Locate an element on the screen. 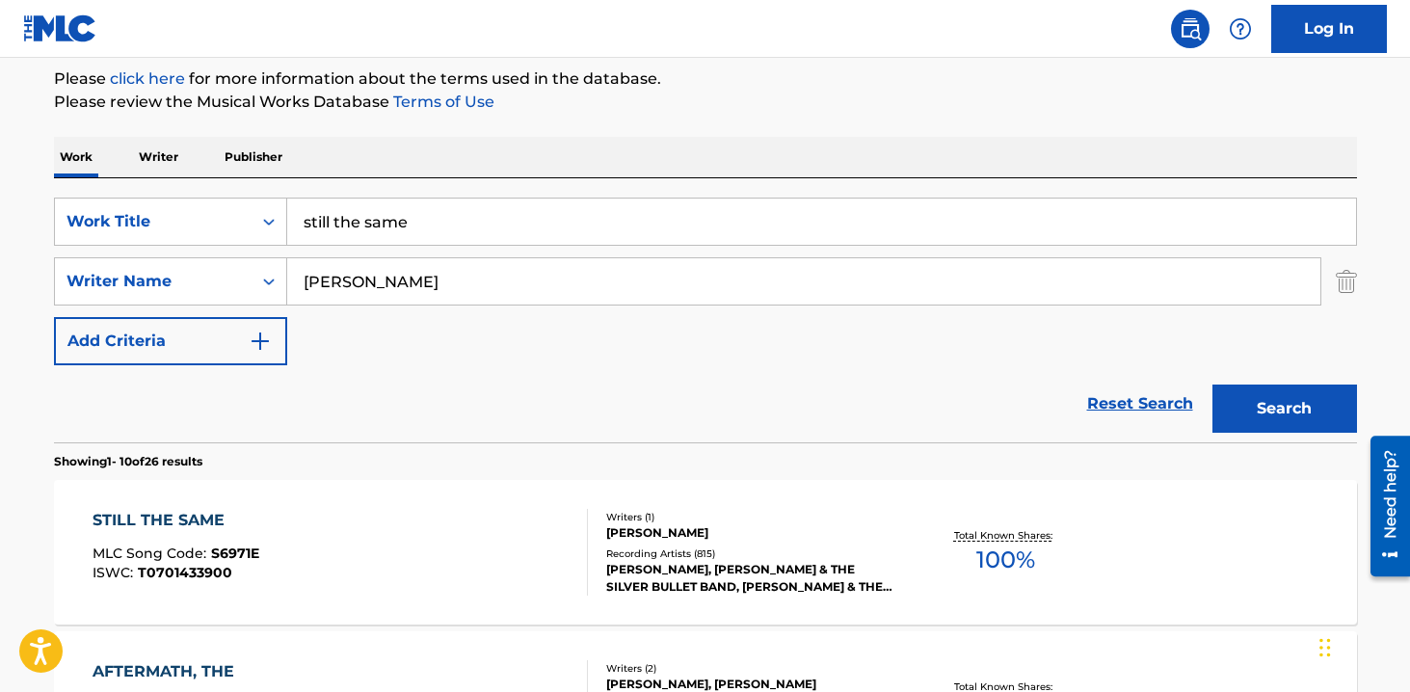 Image resolution: width=1410 pixels, height=692 pixels. div: Recording Artists ( 815 ) is located at coordinates (752, 553).